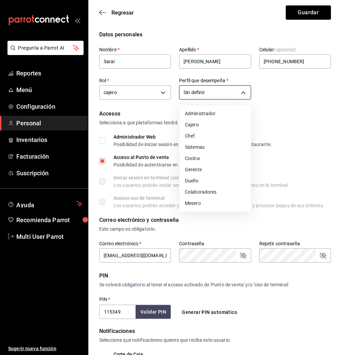  I want to click on li: Sistemas, so click(215, 147).